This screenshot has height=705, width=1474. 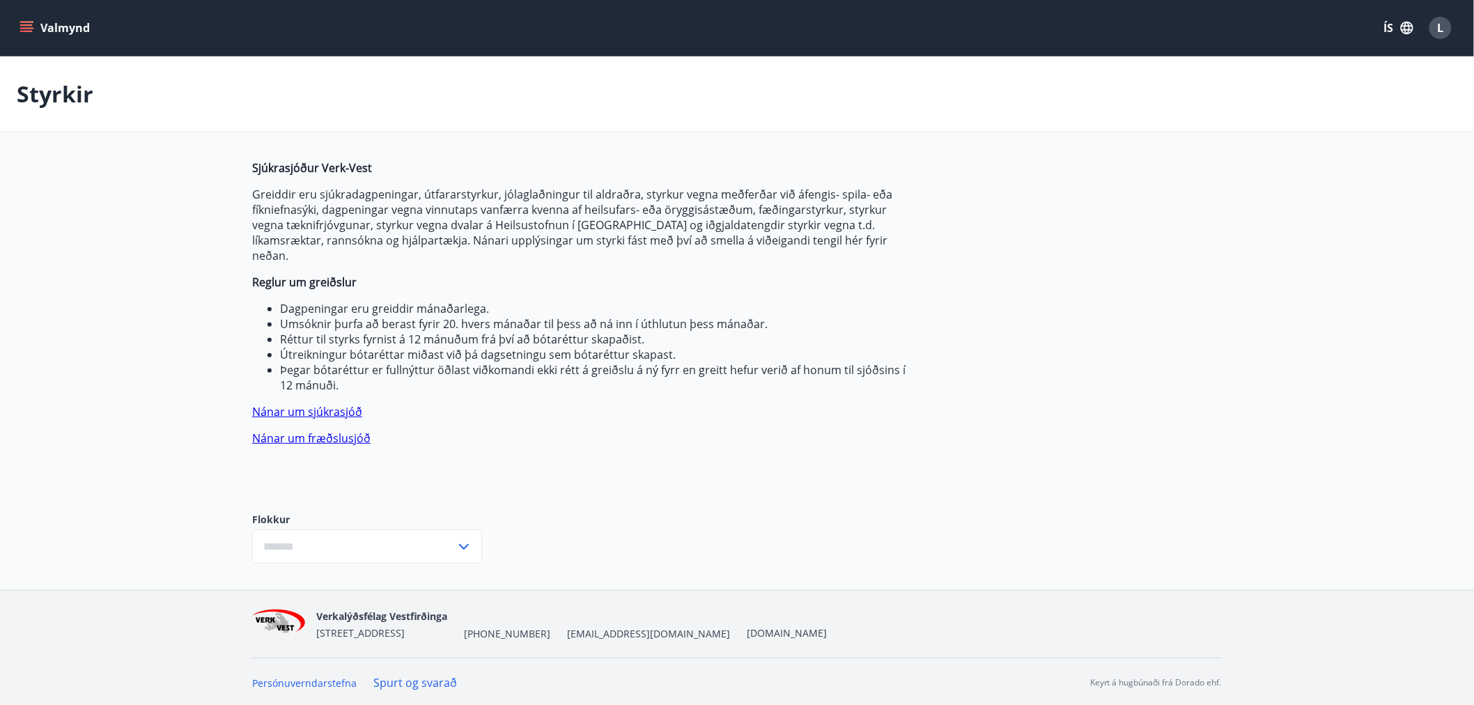 What do you see at coordinates (311, 438) in the screenshot?
I see `a: Nánar um fræðslusjóð` at bounding box center [311, 438].